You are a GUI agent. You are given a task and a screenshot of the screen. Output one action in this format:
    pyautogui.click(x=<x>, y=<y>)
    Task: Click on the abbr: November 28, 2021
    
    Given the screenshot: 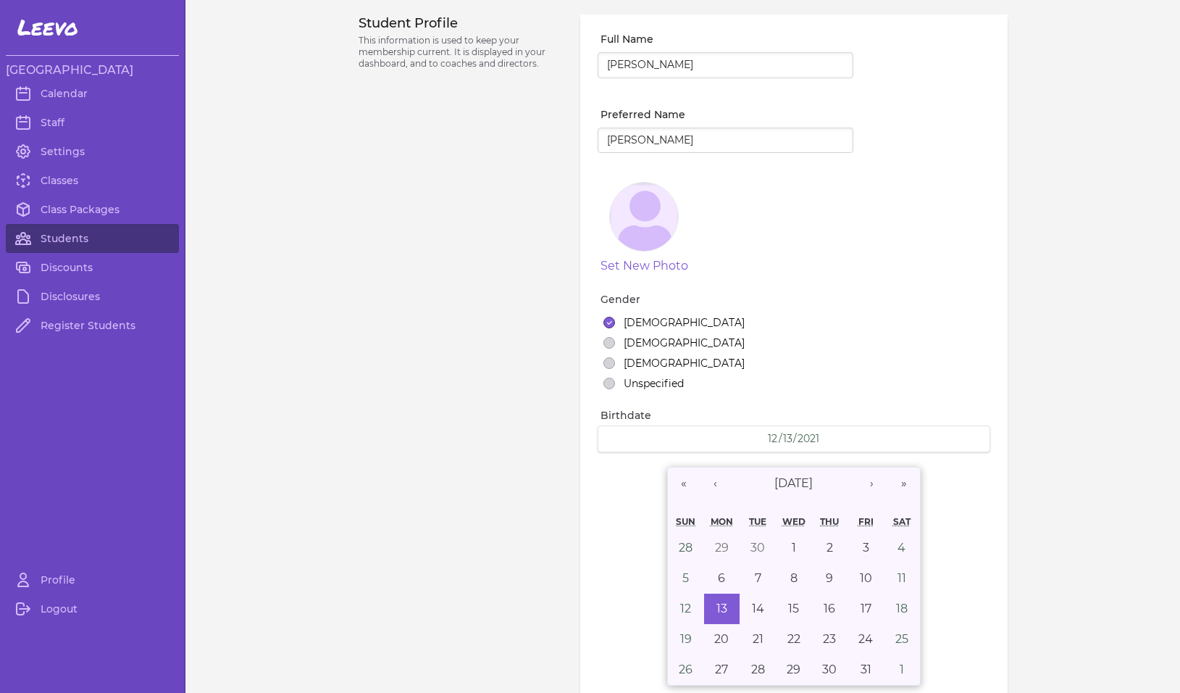 What is the action you would take?
    pyautogui.click(x=685, y=547)
    